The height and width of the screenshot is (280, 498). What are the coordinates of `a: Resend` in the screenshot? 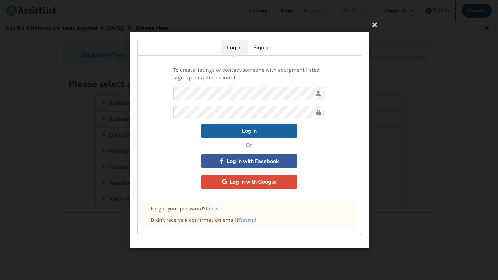 It's located at (248, 219).